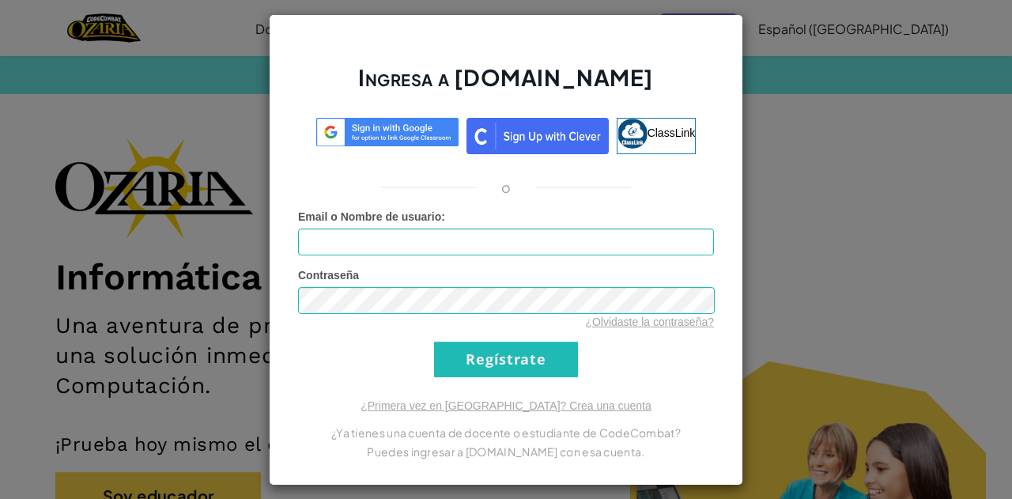  I want to click on p: ¿Ya tienes una cuenta de docente o estudiante de CodeCombat?, so click(506, 432).